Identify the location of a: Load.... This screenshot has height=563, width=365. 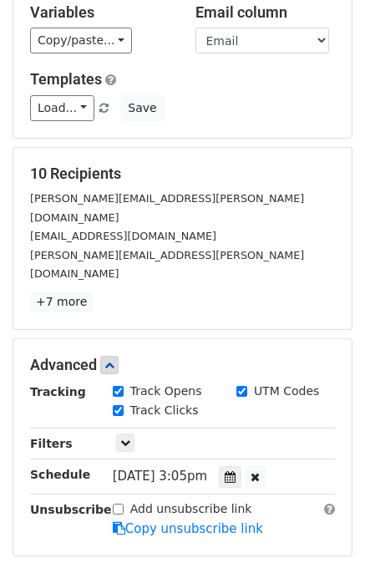
(62, 108).